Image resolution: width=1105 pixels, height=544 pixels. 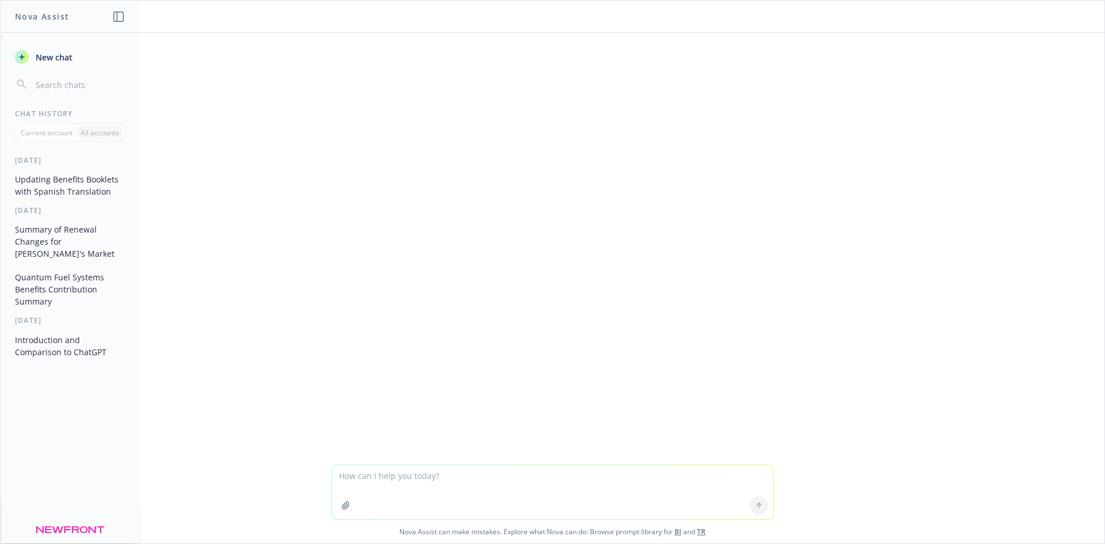 What do you see at coordinates (47, 132) in the screenshot?
I see `p: Current account` at bounding box center [47, 132].